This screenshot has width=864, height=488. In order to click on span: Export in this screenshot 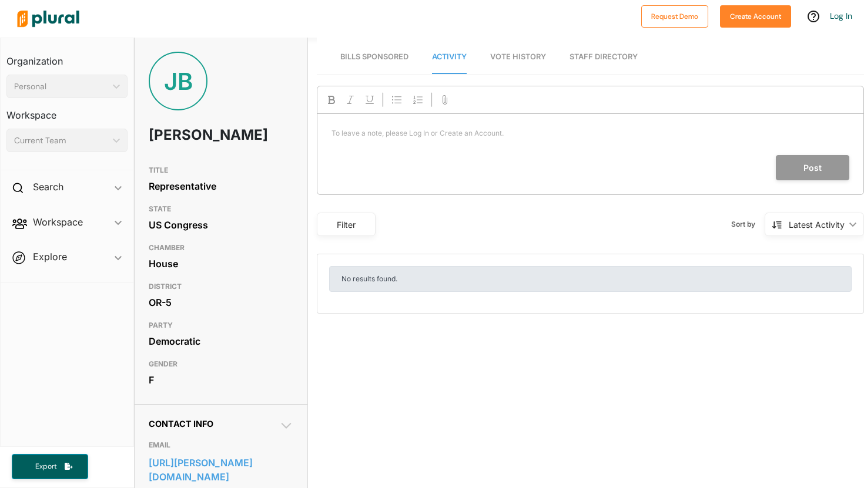, I will do `click(46, 467)`.